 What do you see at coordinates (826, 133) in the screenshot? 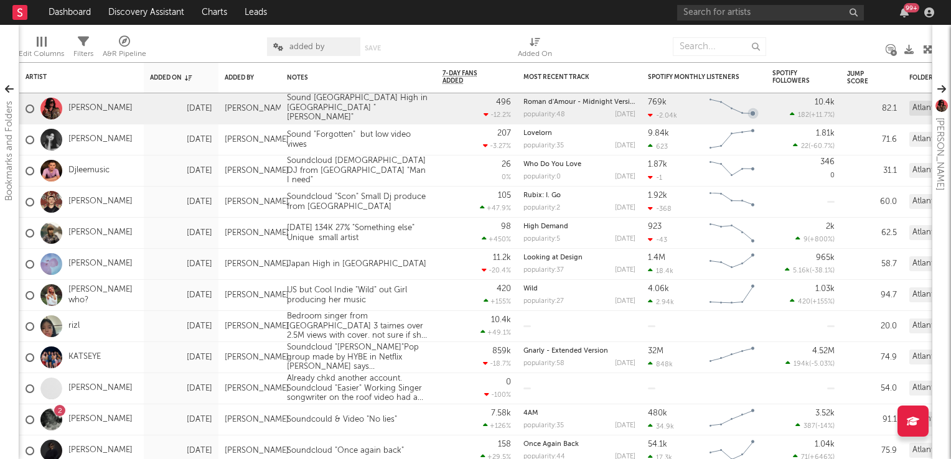
I see `div: 1.81k` at bounding box center [826, 133].